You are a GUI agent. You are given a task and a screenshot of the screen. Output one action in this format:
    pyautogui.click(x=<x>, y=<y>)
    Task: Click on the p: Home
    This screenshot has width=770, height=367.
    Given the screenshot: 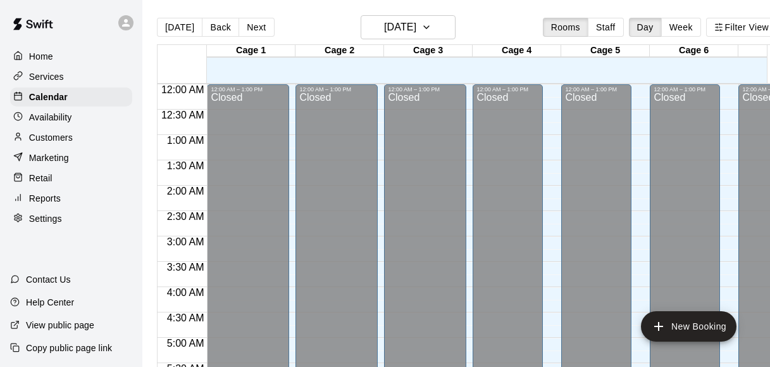 What is the action you would take?
    pyautogui.click(x=41, y=56)
    